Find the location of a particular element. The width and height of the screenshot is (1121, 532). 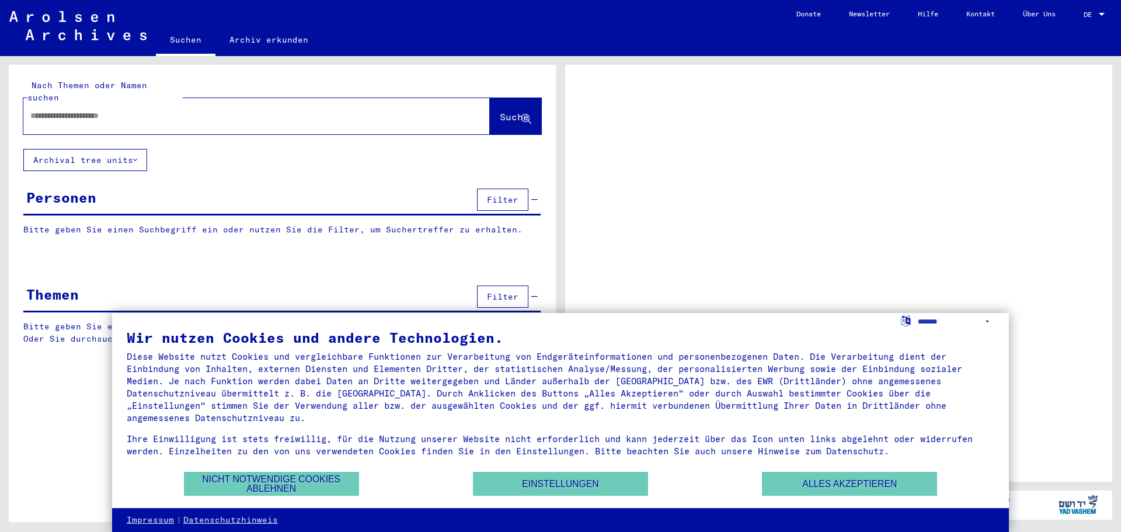

label: Sprache auswählen is located at coordinates (906, 320).